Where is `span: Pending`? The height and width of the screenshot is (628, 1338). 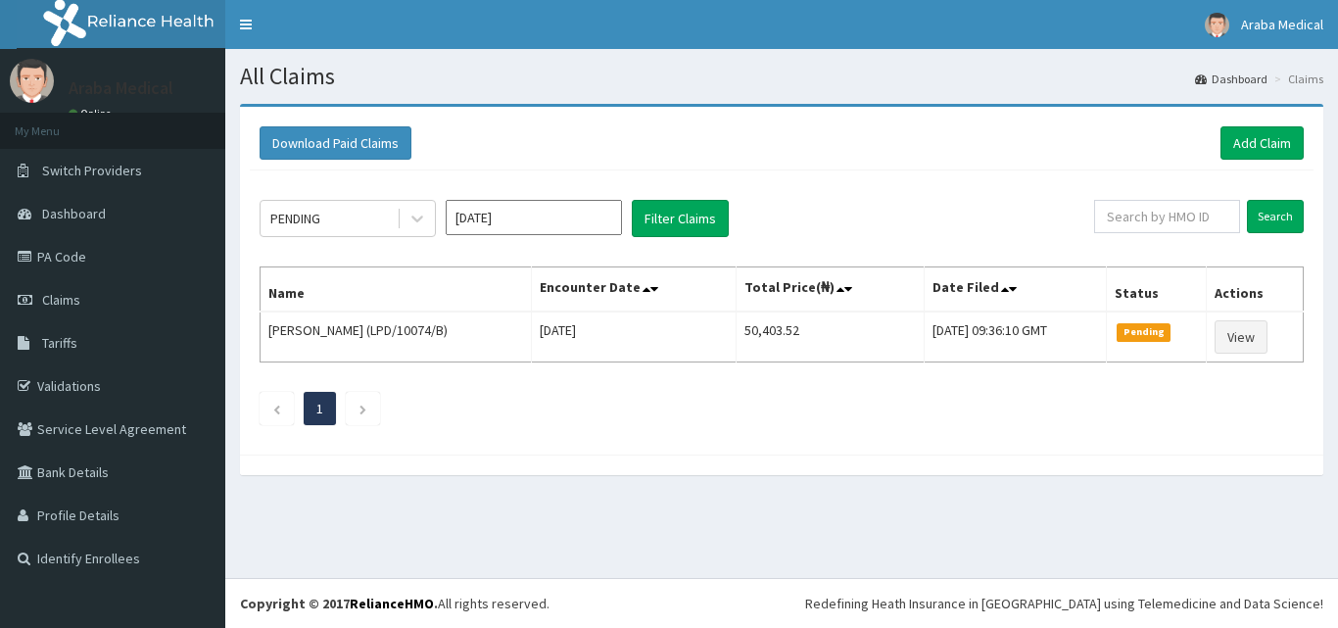
span: Pending is located at coordinates (1143, 332).